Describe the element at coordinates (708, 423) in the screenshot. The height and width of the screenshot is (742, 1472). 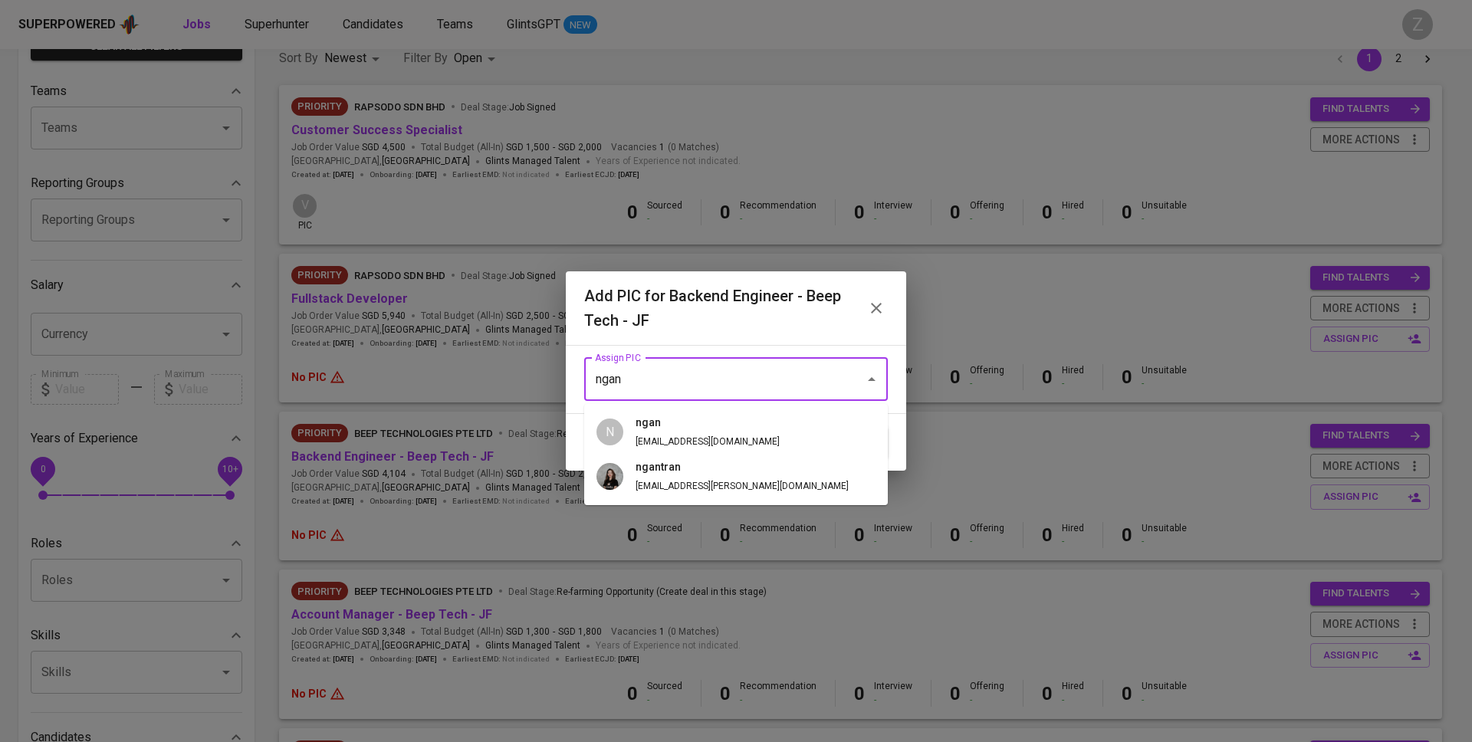
I see `h6: ngan` at that location.